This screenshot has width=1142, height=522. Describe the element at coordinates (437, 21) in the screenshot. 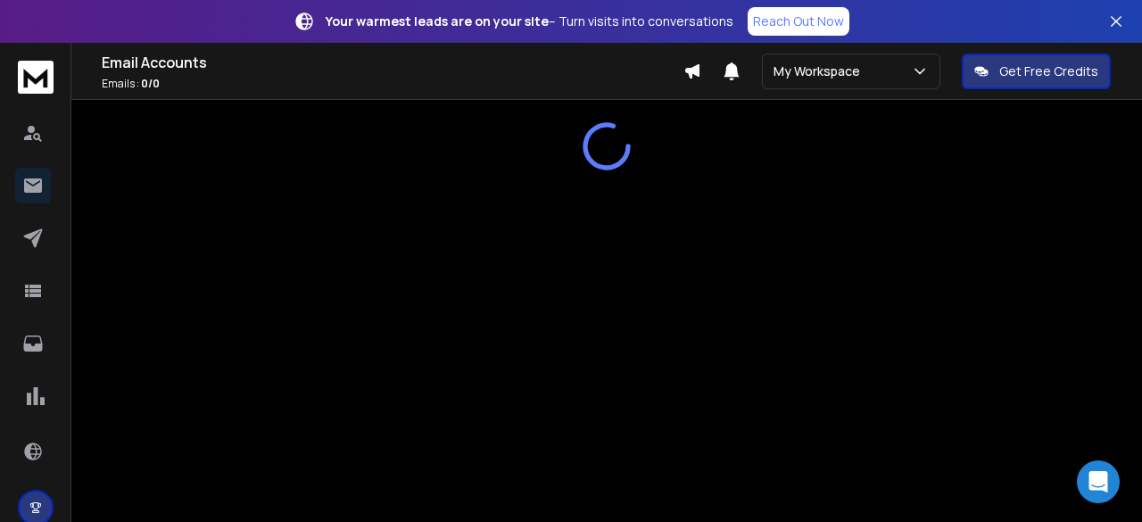

I see `strong: Your warmest leads are on your site` at that location.